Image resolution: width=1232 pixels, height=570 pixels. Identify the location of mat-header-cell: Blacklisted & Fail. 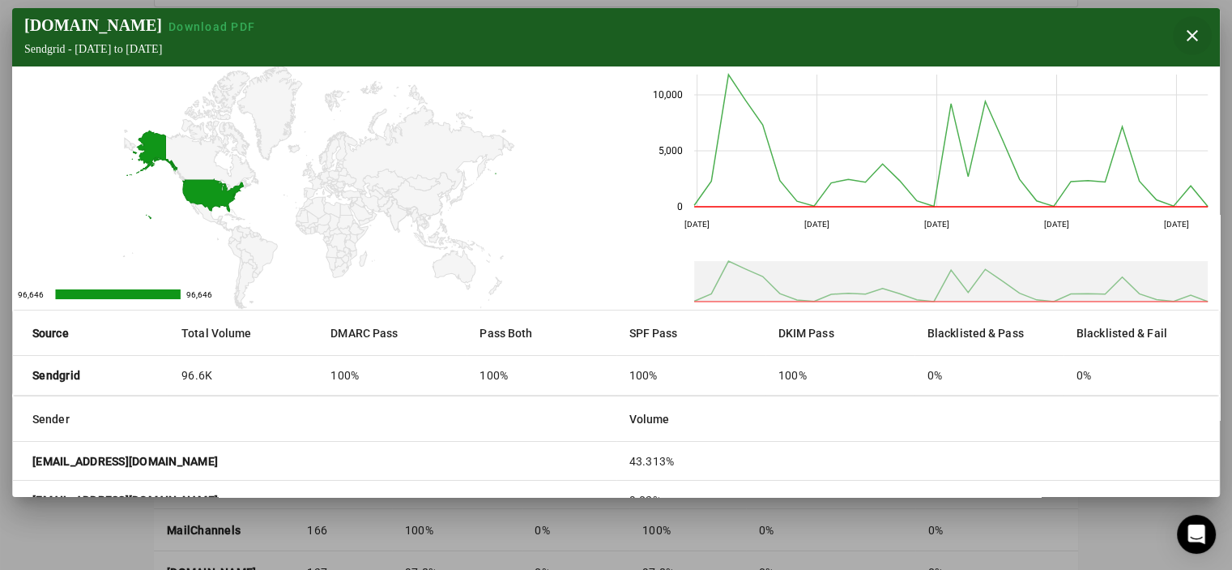
(1142, 333).